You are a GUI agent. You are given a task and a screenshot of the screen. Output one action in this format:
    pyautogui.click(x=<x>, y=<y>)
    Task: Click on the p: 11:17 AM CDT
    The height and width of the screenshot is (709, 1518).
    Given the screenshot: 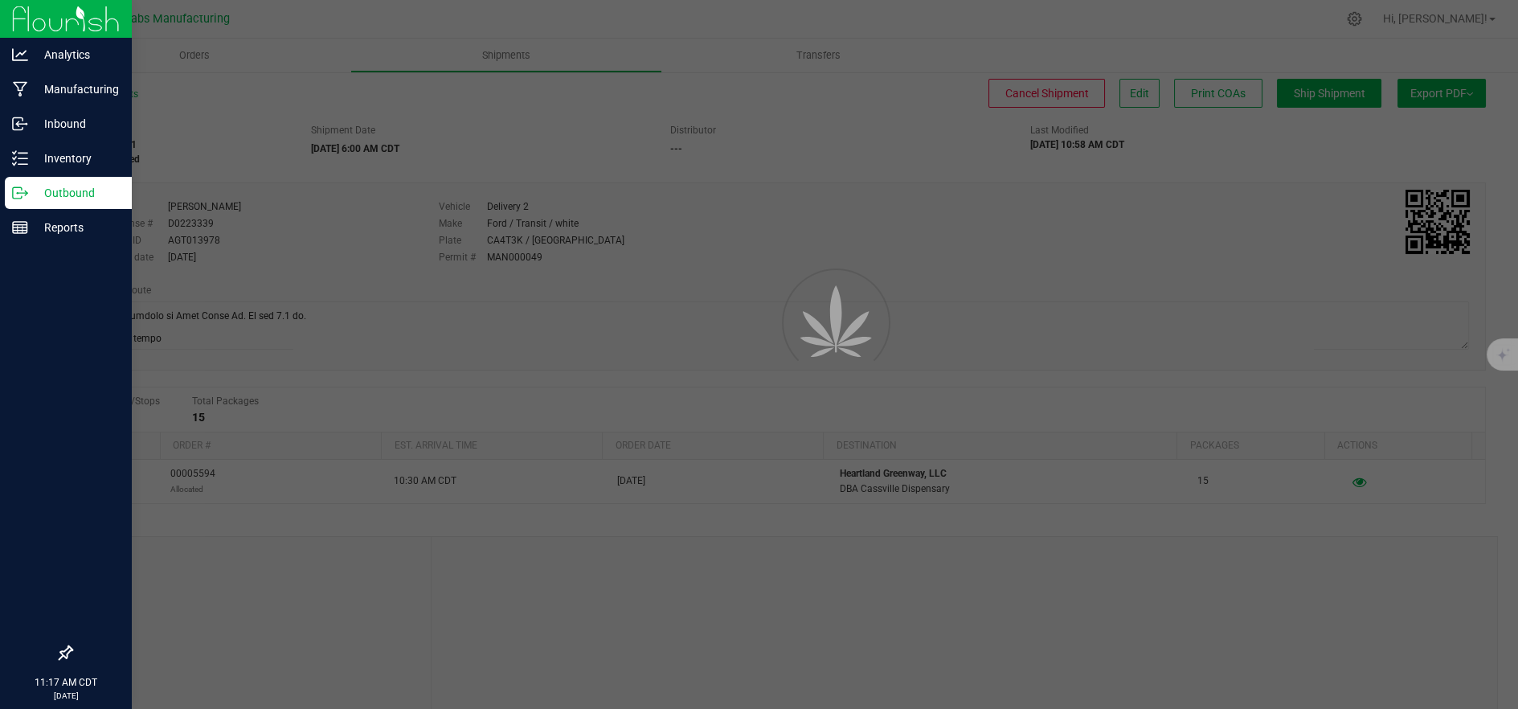 What is the action you would take?
    pyautogui.click(x=66, y=682)
    